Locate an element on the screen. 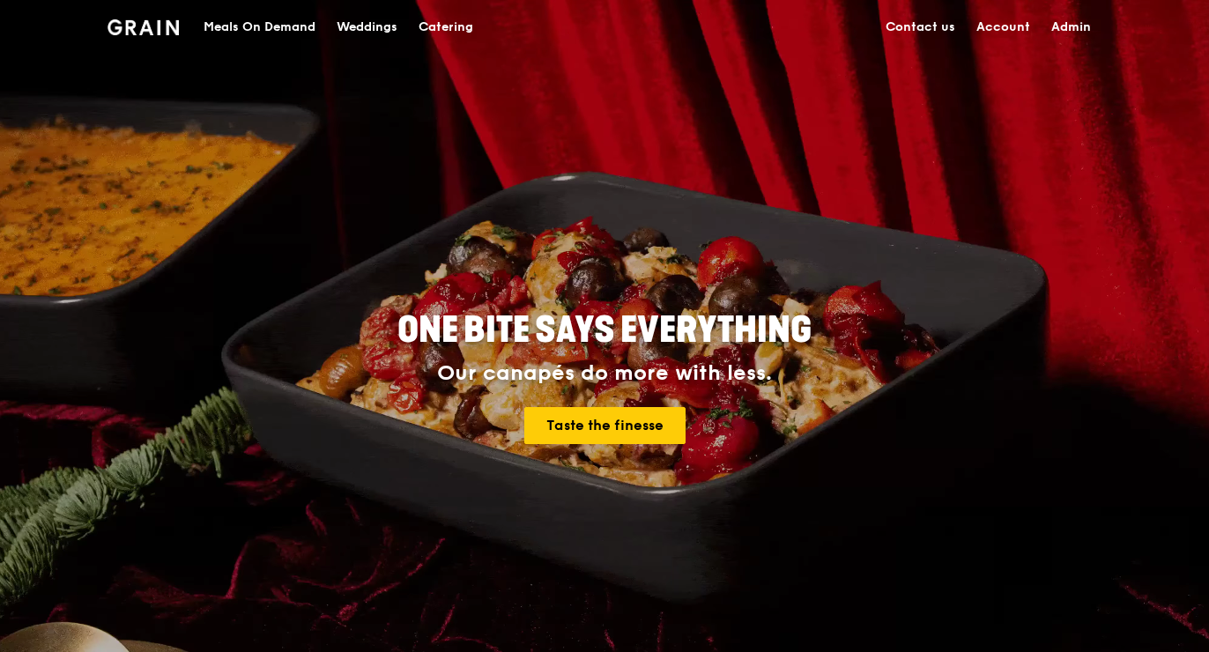 Image resolution: width=1209 pixels, height=652 pixels. div: Our canapés do more with less. is located at coordinates (604, 373).